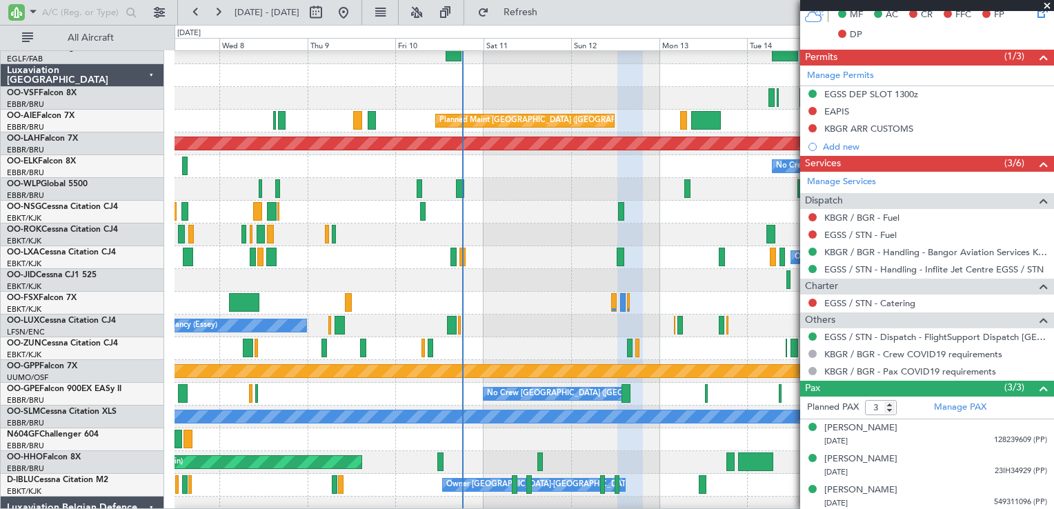  Describe the element at coordinates (64, 389) in the screenshot. I see `a: OO-GPEFalcon 900EX EASy II` at that location.